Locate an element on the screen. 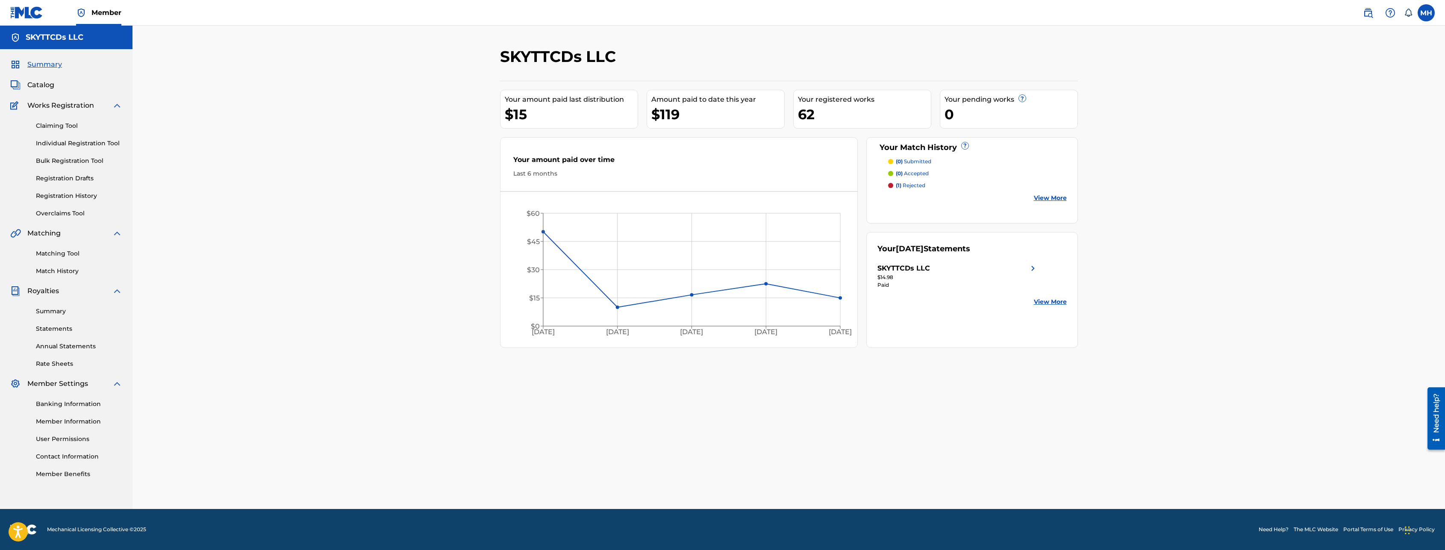  img: logo is located at coordinates (24, 530).